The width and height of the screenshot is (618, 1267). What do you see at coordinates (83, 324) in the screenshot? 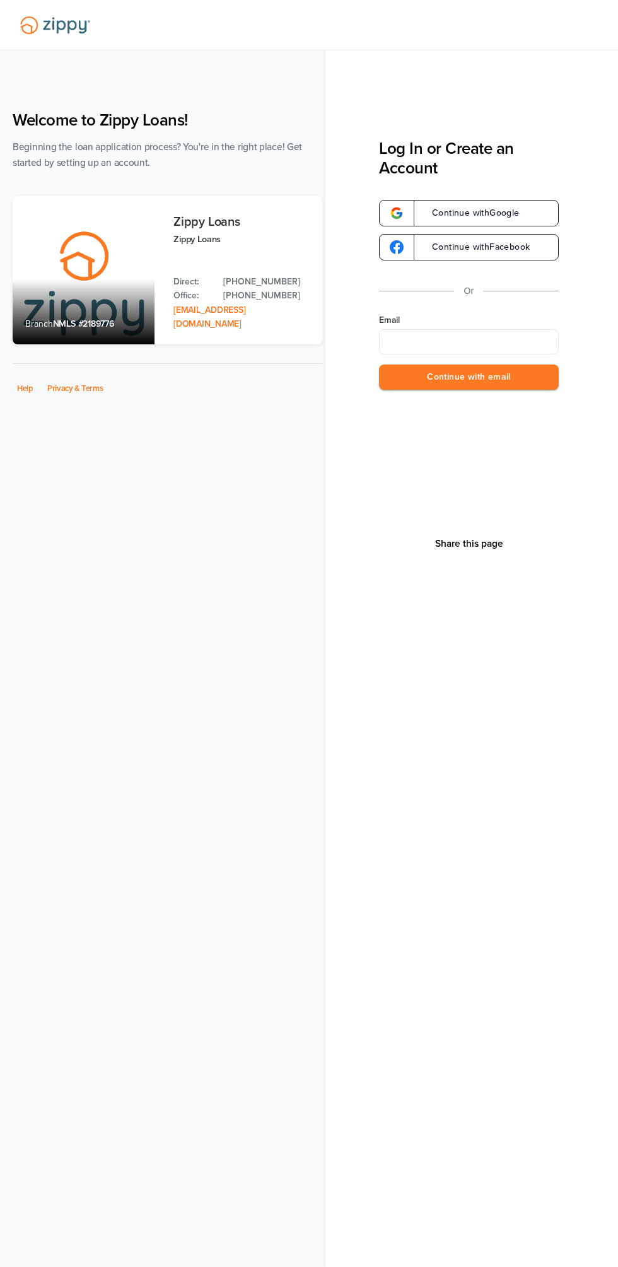
I see `span: NMLS #2189776` at bounding box center [83, 324].